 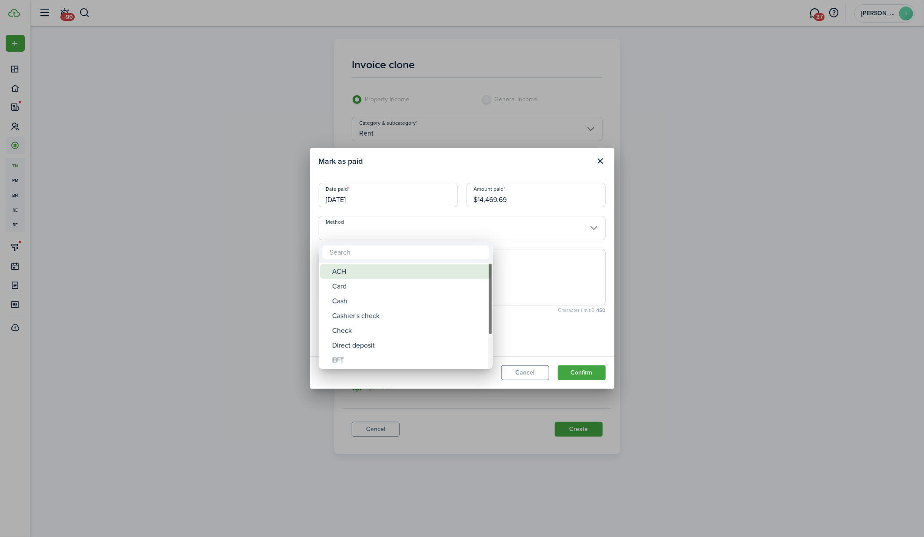 I want to click on div: Direct deposit, so click(x=409, y=346).